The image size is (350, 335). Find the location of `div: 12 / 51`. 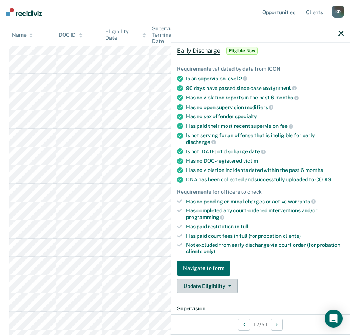

div: 12 / 51 is located at coordinates (261, 324).